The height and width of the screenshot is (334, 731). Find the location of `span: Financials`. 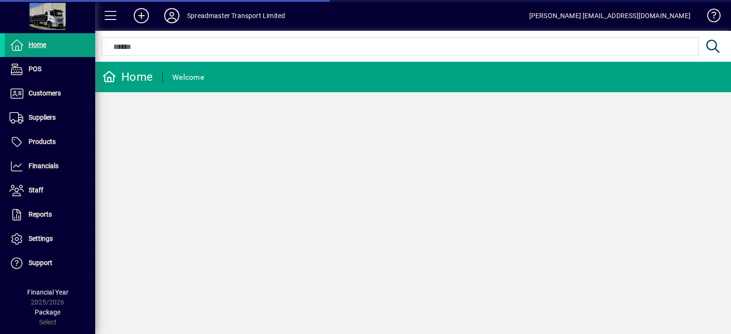

span: Financials is located at coordinates (43, 166).